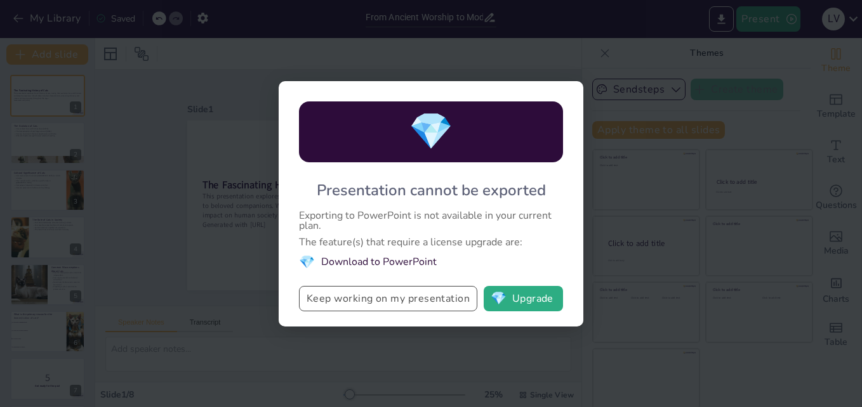 Image resolution: width=862 pixels, height=407 pixels. I want to click on button: diamondUpgrade, so click(523, 299).